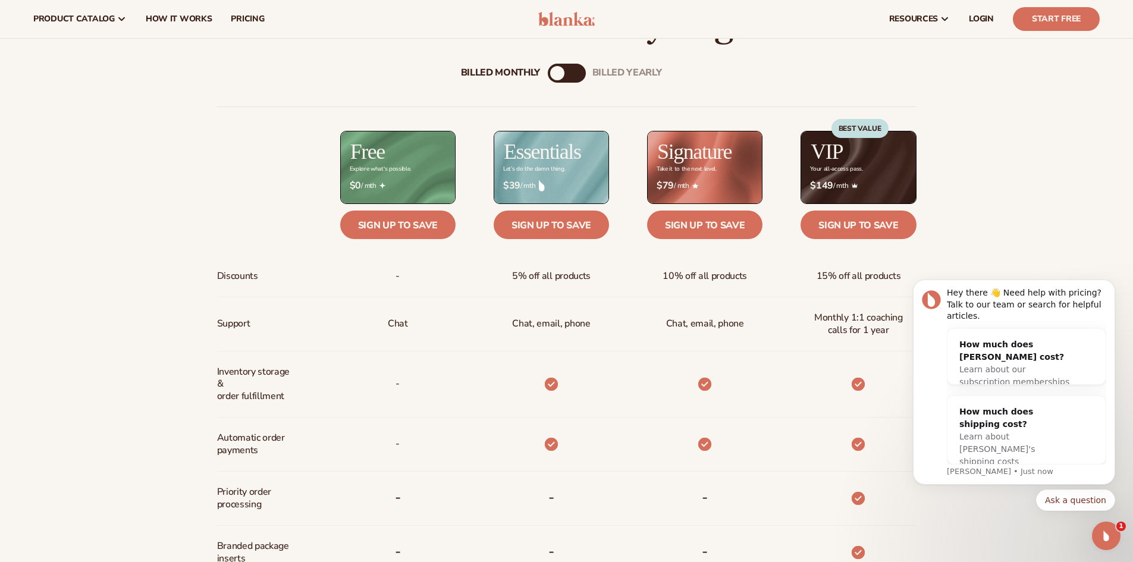 The height and width of the screenshot is (562, 1133). What do you see at coordinates (398, 167) in the screenshot?
I see `img: free_bg.png` at bounding box center [398, 167].